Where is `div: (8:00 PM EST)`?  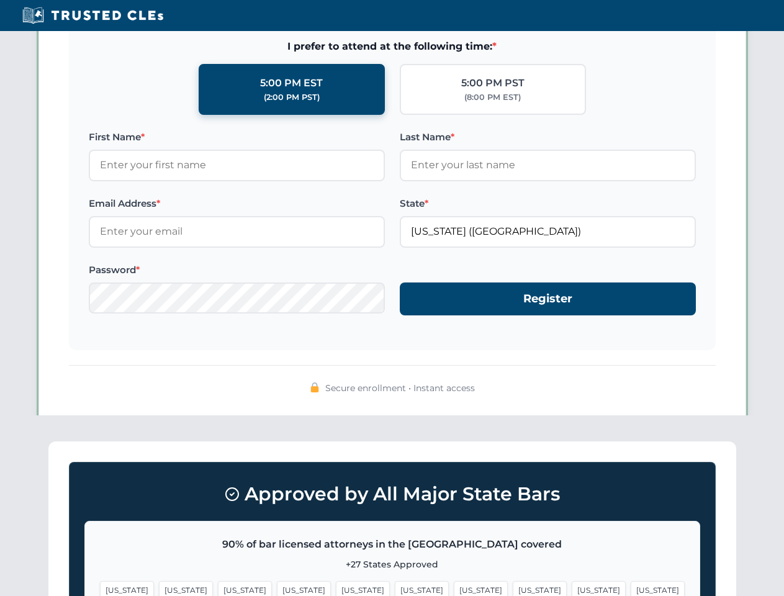
div: (8:00 PM EST) is located at coordinates (492, 97).